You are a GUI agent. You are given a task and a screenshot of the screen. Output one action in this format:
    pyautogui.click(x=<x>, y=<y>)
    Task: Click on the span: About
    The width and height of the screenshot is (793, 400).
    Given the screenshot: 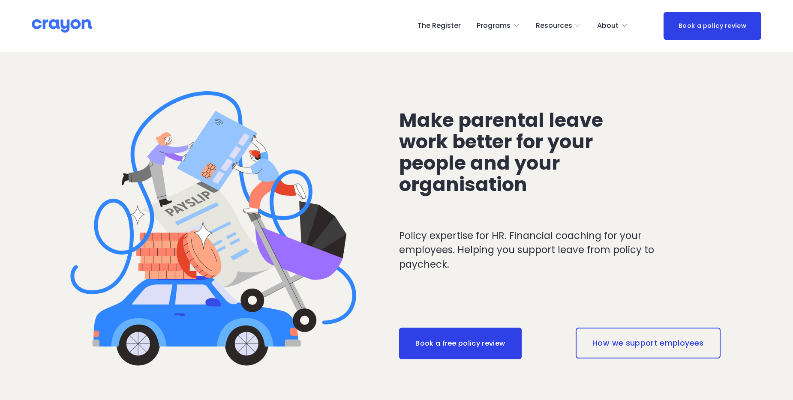 What is the action you would take?
    pyautogui.click(x=608, y=26)
    